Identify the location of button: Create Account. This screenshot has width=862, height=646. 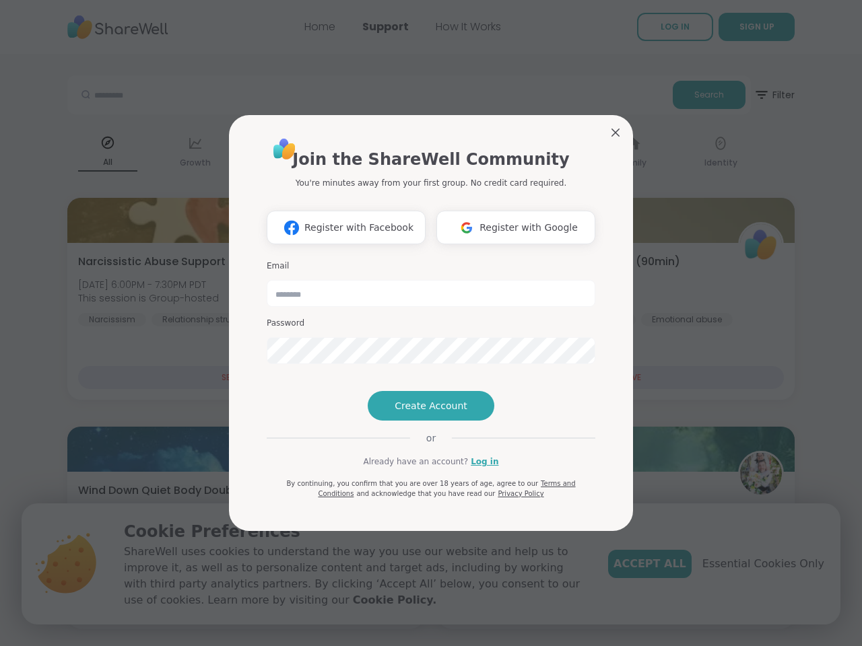
(431, 406).